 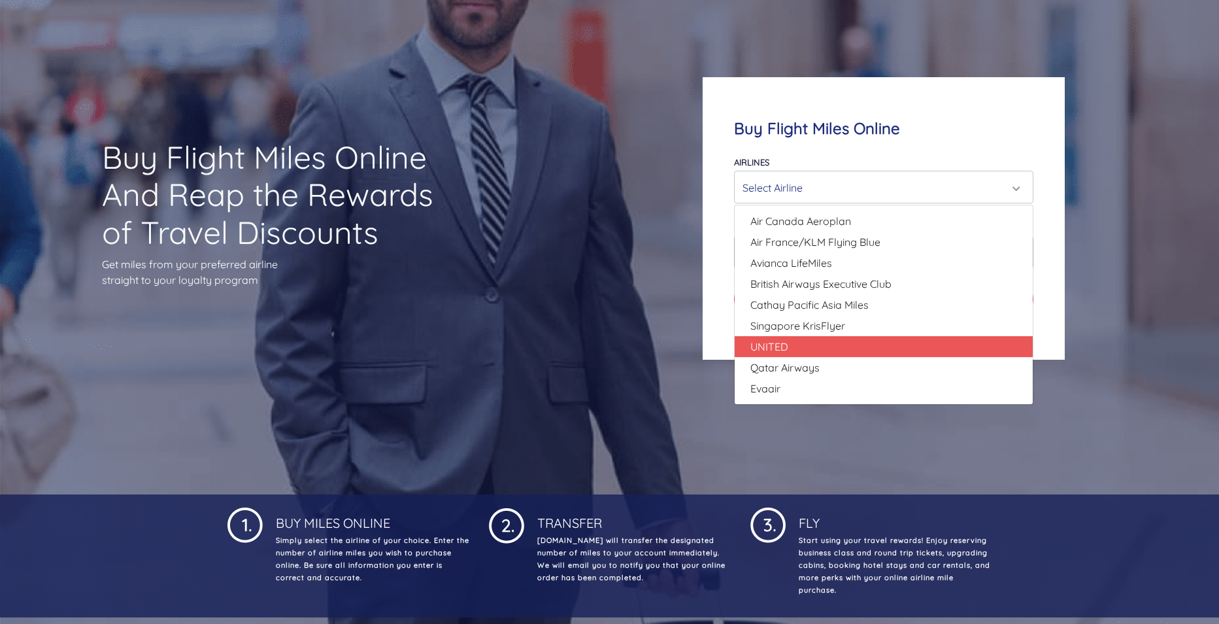 I want to click on h4: Buy Miles Online, so click(x=371, y=518).